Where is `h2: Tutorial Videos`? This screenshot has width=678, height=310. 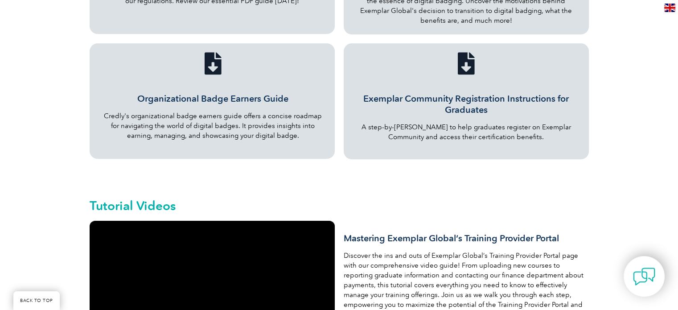 h2: Tutorial Videos is located at coordinates (339, 205).